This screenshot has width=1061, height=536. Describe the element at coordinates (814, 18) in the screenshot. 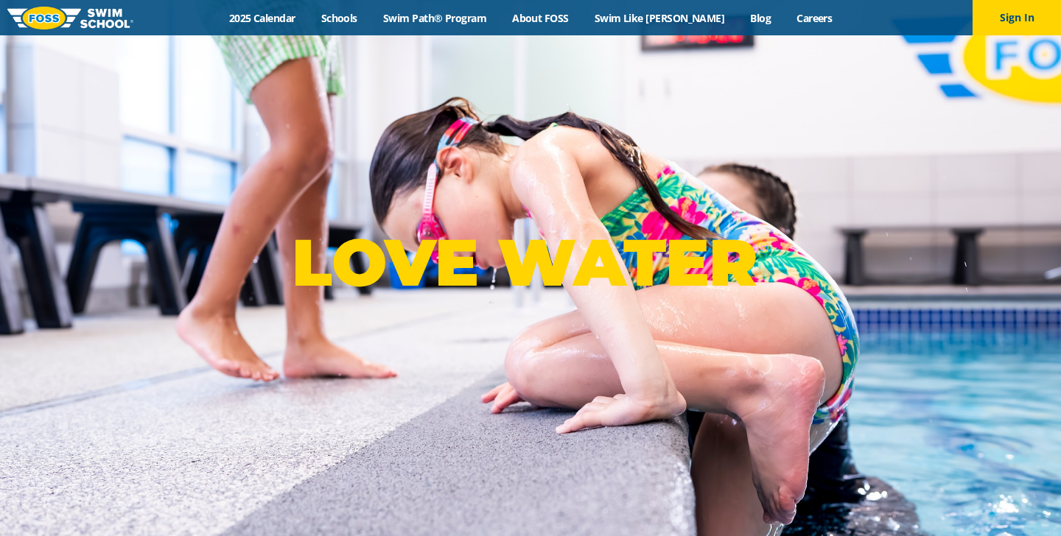

I see `a: Careers` at that location.